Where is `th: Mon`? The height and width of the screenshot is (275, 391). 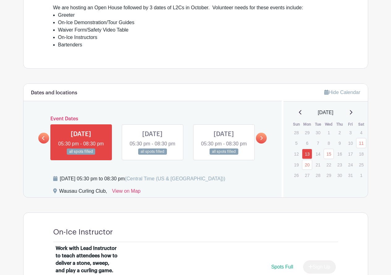
th: Mon is located at coordinates (307, 124).